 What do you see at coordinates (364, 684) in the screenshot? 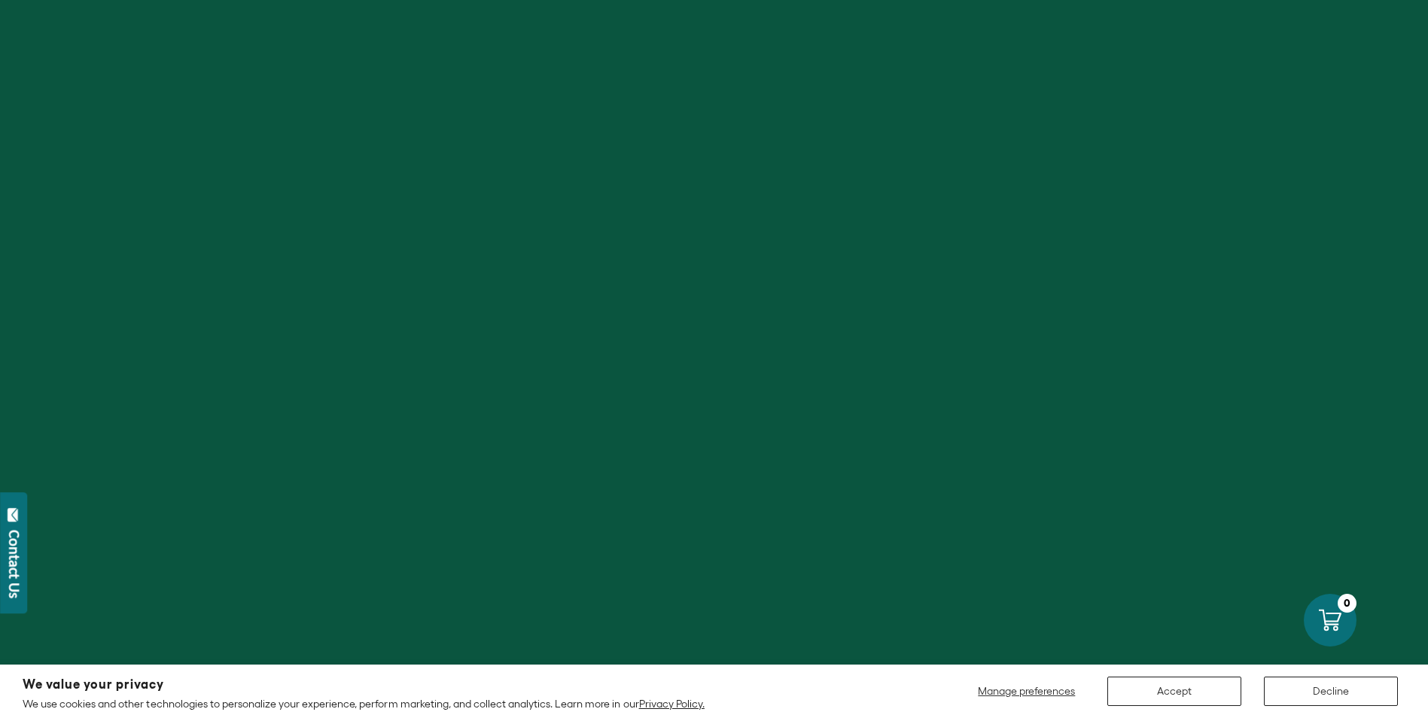
I see `h2: We value your privacy` at bounding box center [364, 684].